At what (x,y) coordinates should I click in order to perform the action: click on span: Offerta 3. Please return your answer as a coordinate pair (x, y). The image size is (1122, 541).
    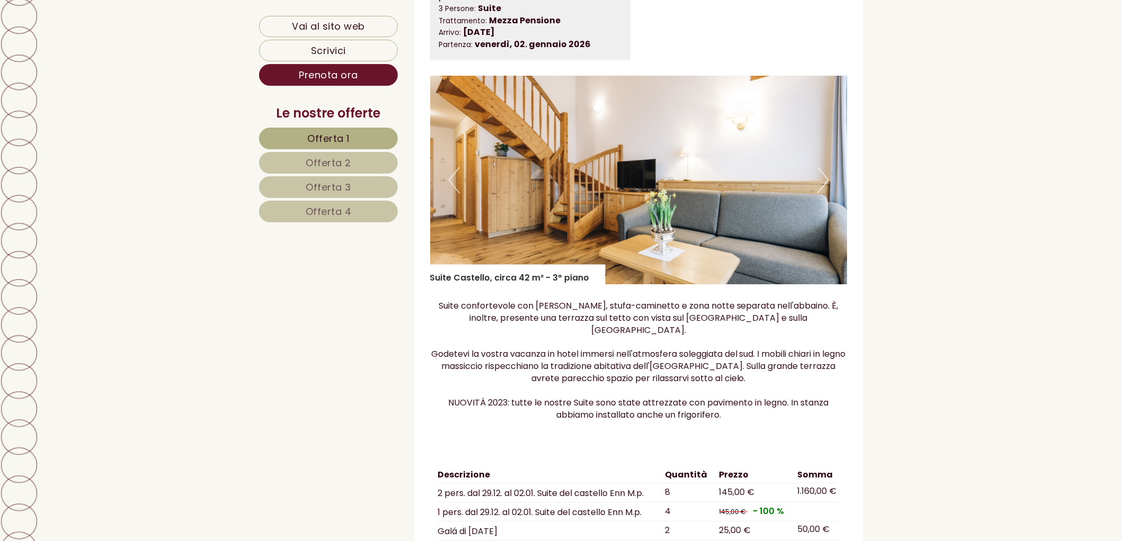
    Looking at the image, I should click on (328, 187).